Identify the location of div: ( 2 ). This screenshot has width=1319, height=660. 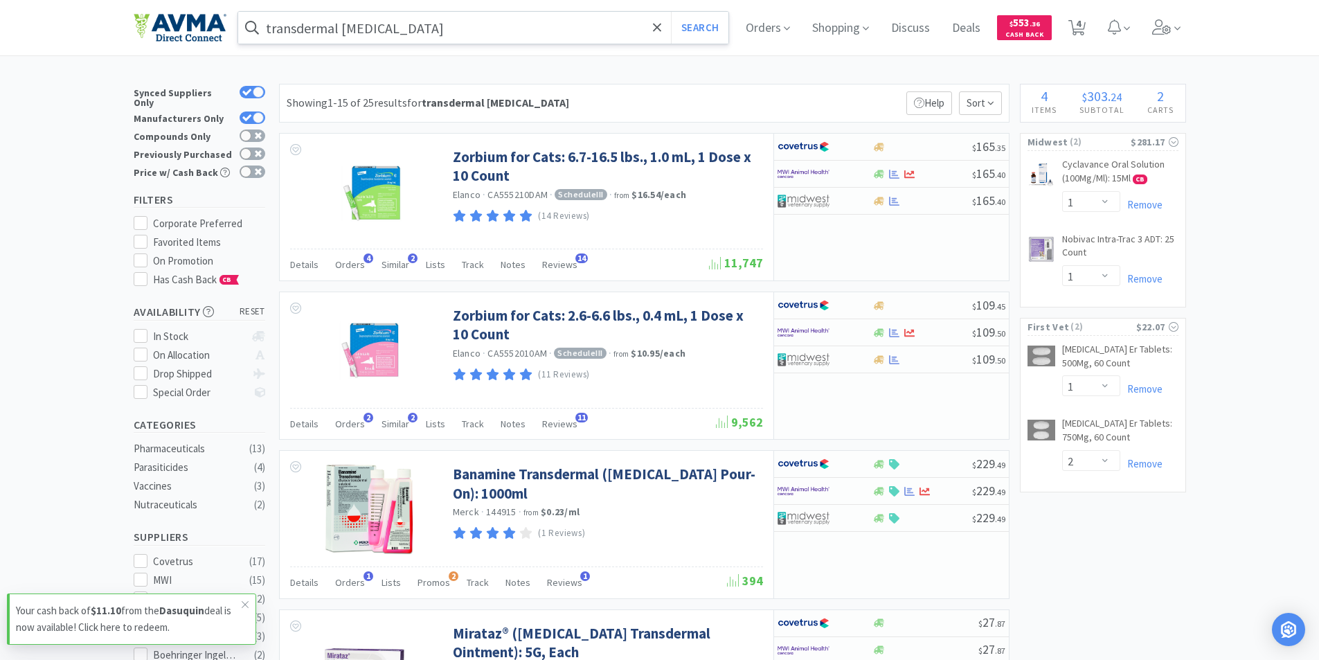
(260, 505).